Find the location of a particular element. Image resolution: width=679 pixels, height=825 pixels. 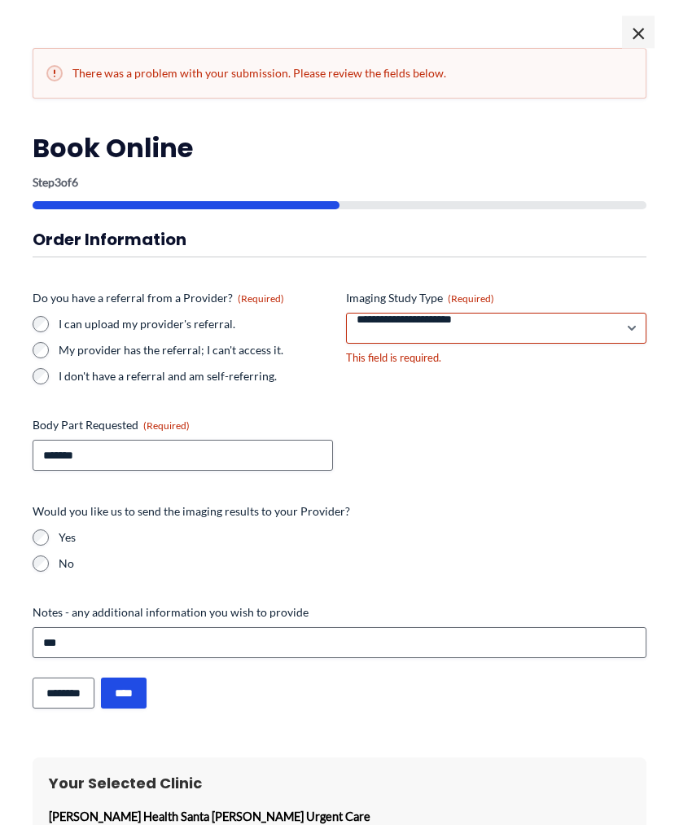

p: Step of is located at coordinates (340, 183).